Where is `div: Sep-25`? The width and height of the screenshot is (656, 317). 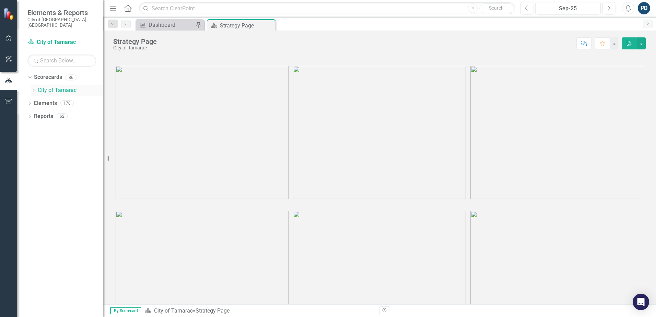 div: Sep-25 is located at coordinates (568, 9).